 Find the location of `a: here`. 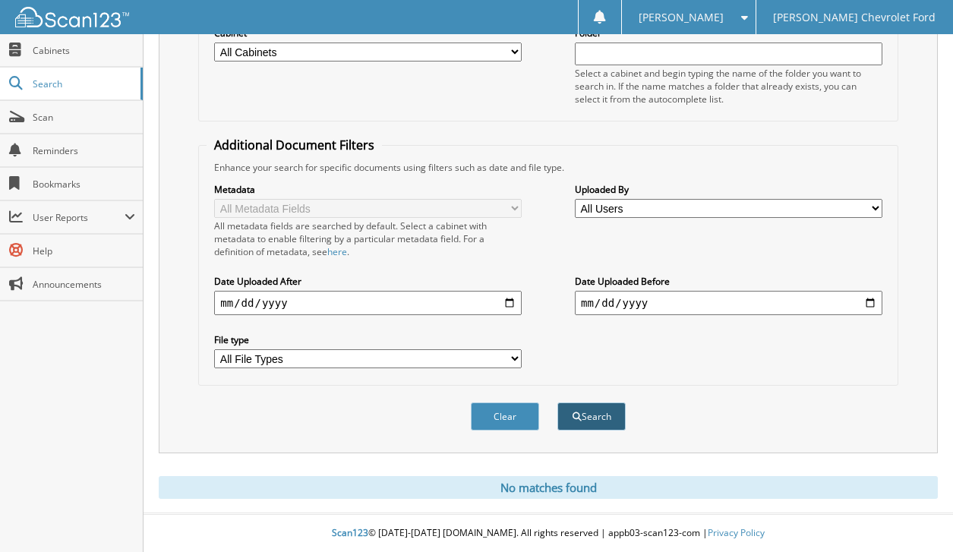

a: here is located at coordinates (337, 251).